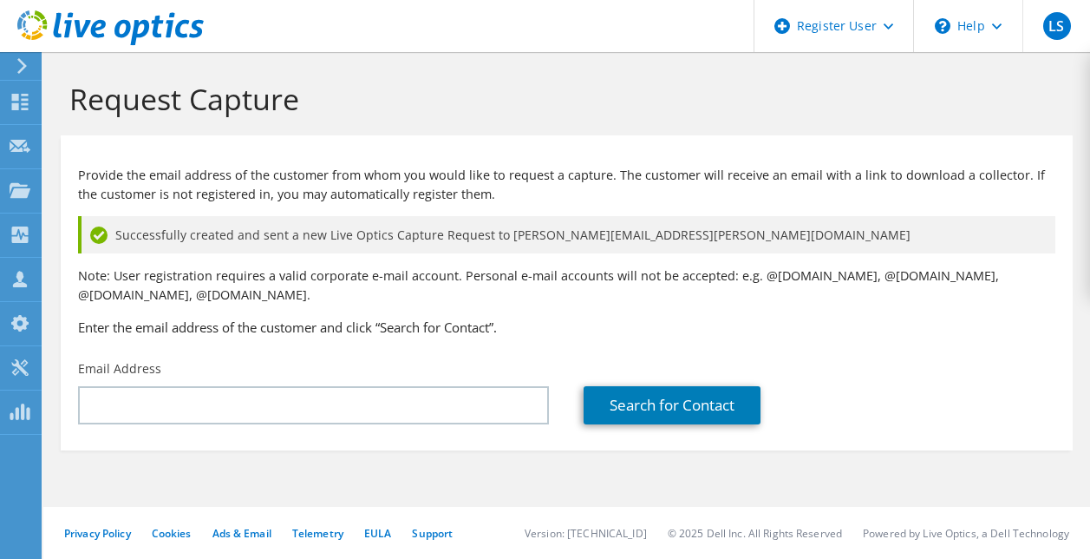  What do you see at coordinates (966, 533) in the screenshot?
I see `li: Powered by Live Optics, a Dell Technology` at bounding box center [966, 533].